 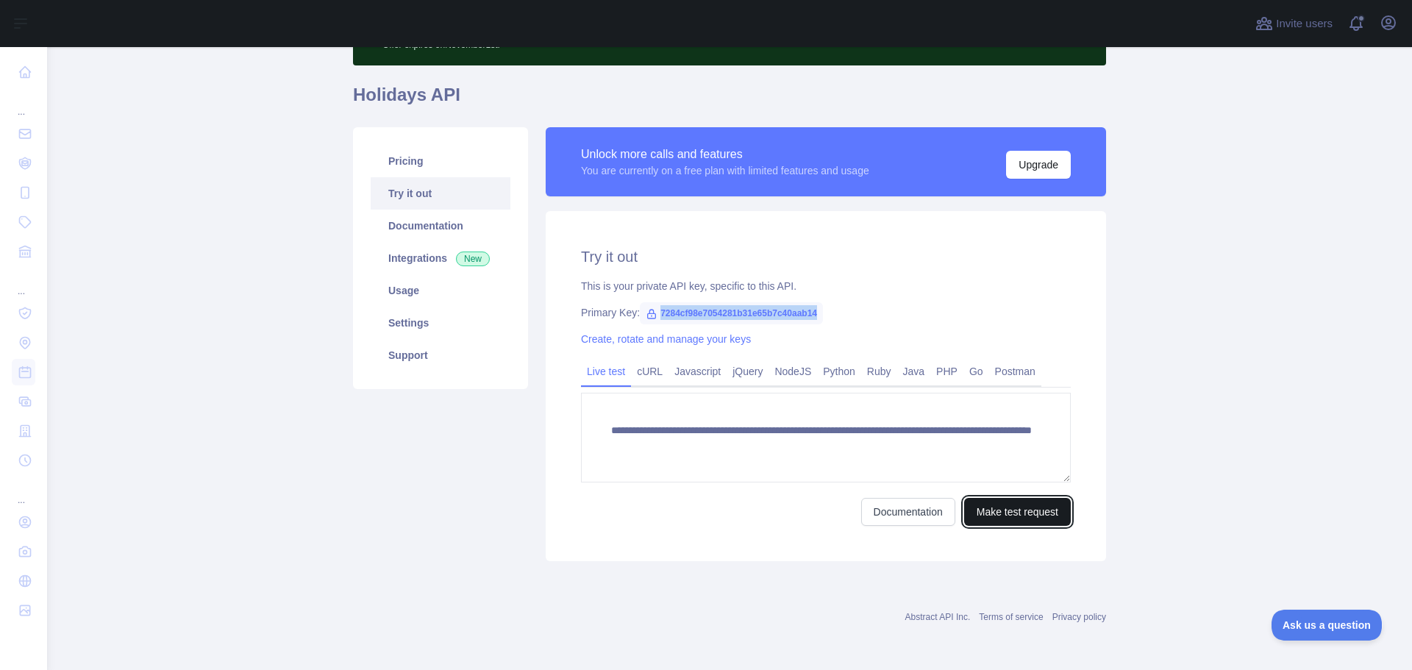 I want to click on a: Abstract API Inc., so click(x=938, y=617).